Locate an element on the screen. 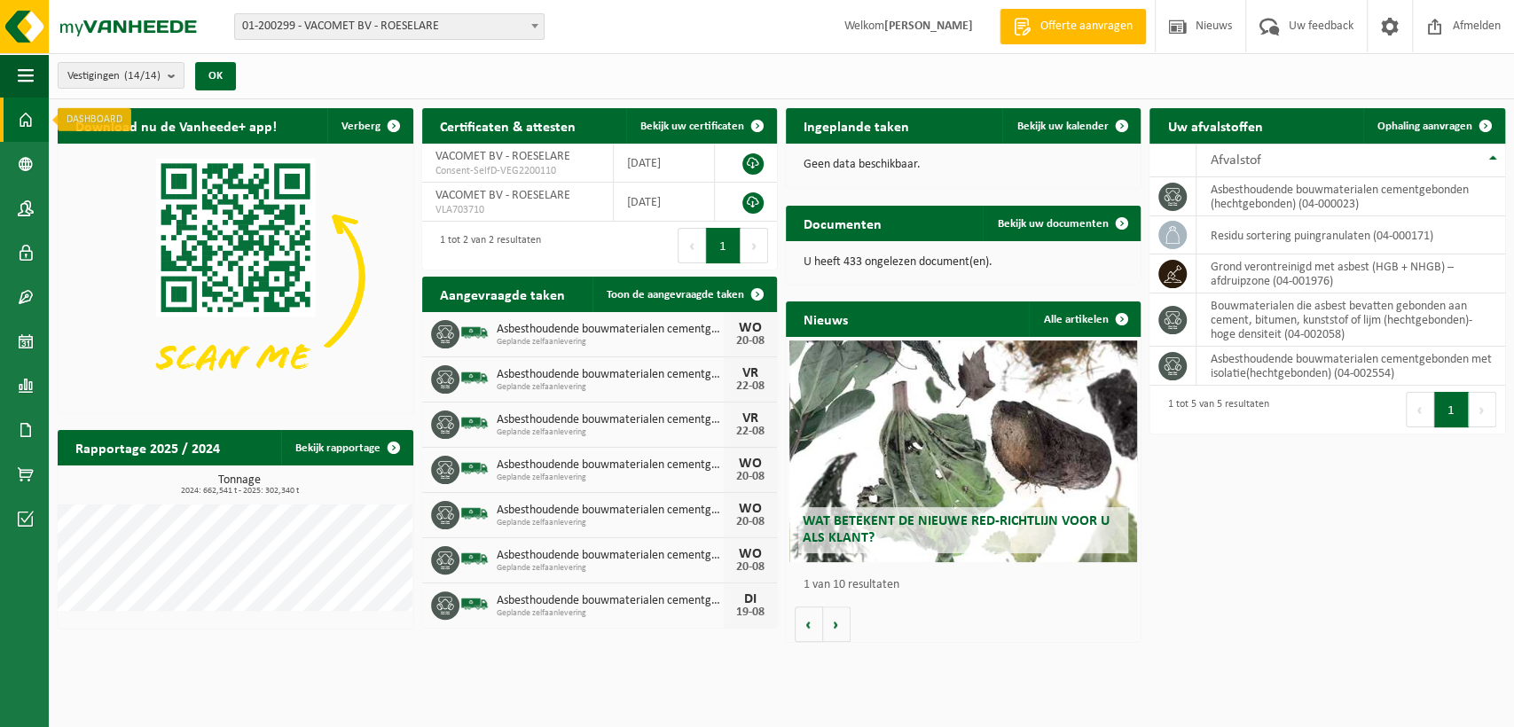  h2: Nieuws is located at coordinates (826, 318).